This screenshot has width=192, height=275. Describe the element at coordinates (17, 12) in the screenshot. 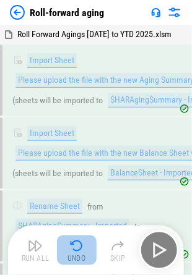

I see `img: Back` at that location.